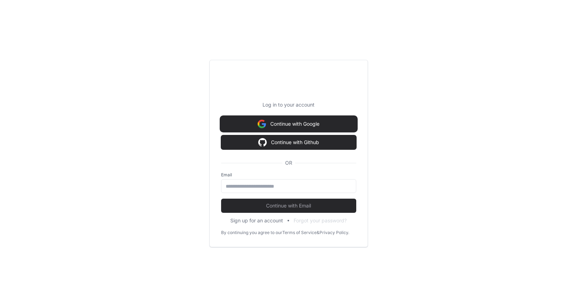  I want to click on button: Sign up for an account, so click(257, 221).